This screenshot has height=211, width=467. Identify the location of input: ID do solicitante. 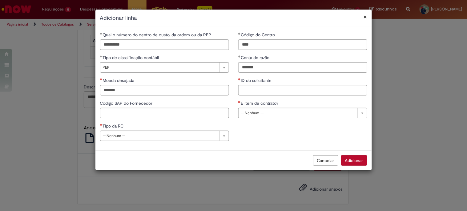
(302, 90).